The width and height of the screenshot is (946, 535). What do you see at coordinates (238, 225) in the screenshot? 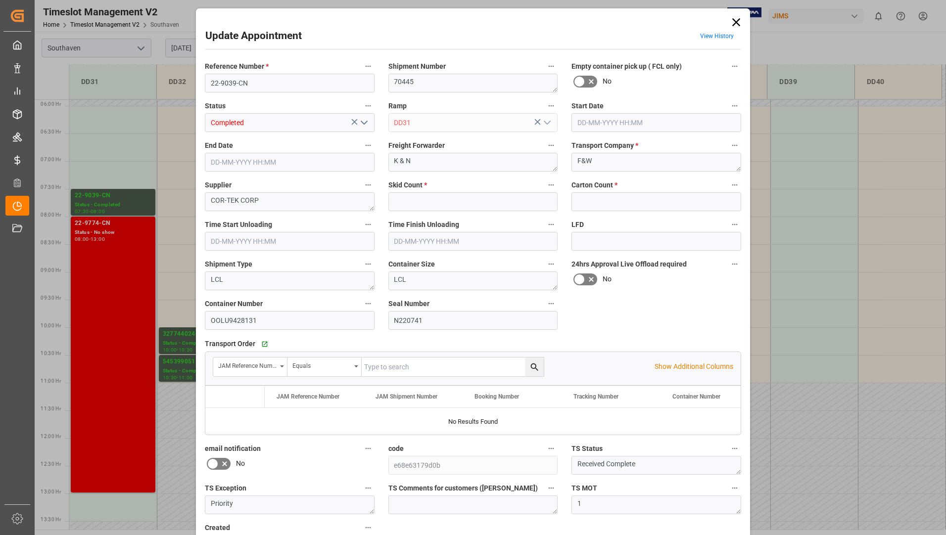
I see `span: Time Start Unloading` at bounding box center [238, 225].